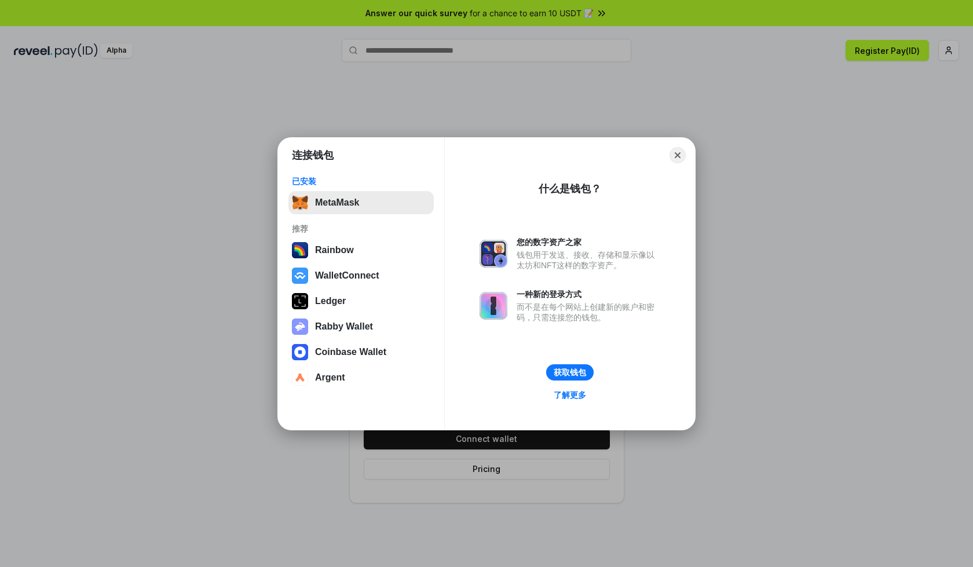  I want to click on div: WalletConnect, so click(347, 276).